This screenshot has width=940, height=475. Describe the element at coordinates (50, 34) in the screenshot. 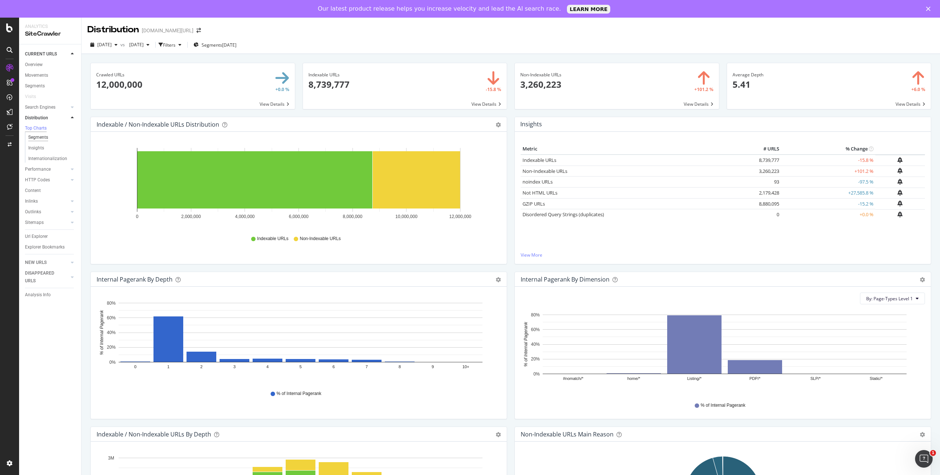

I see `div: SiteCrawler` at that location.